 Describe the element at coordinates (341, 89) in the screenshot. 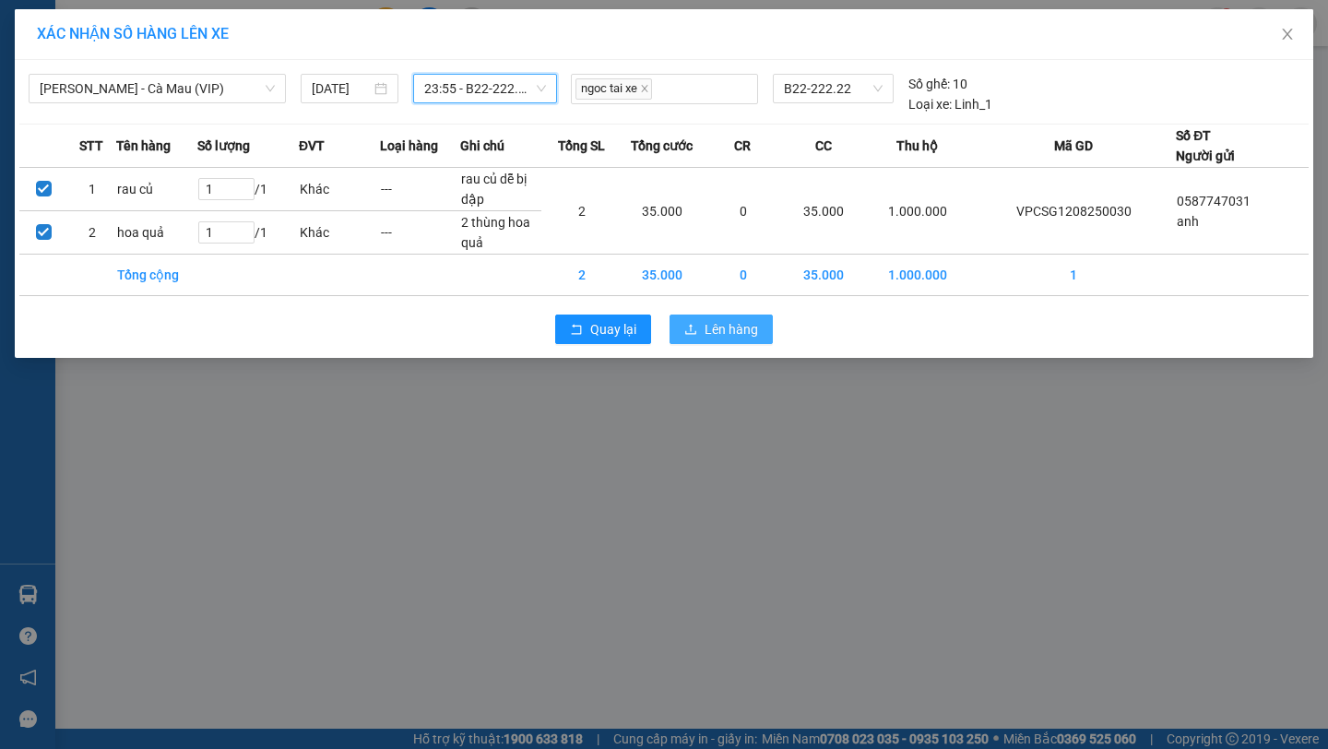

I see `input: 12/08/2025` at that location.